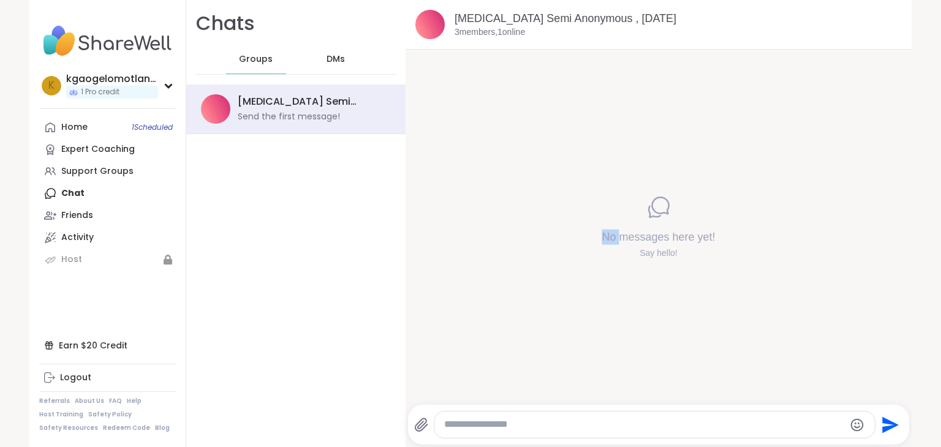  I want to click on div: Home, so click(74, 127).